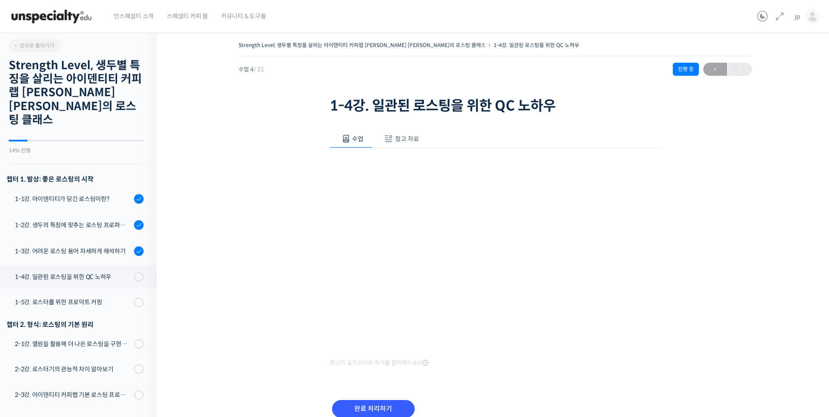  I want to click on div: 1-5강. 로스터를 위한 프로덕트 커핑, so click(73, 302).